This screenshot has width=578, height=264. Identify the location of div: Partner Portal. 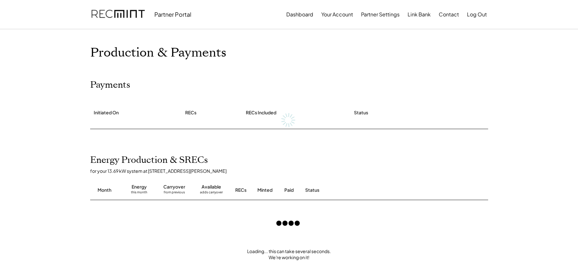
(173, 14).